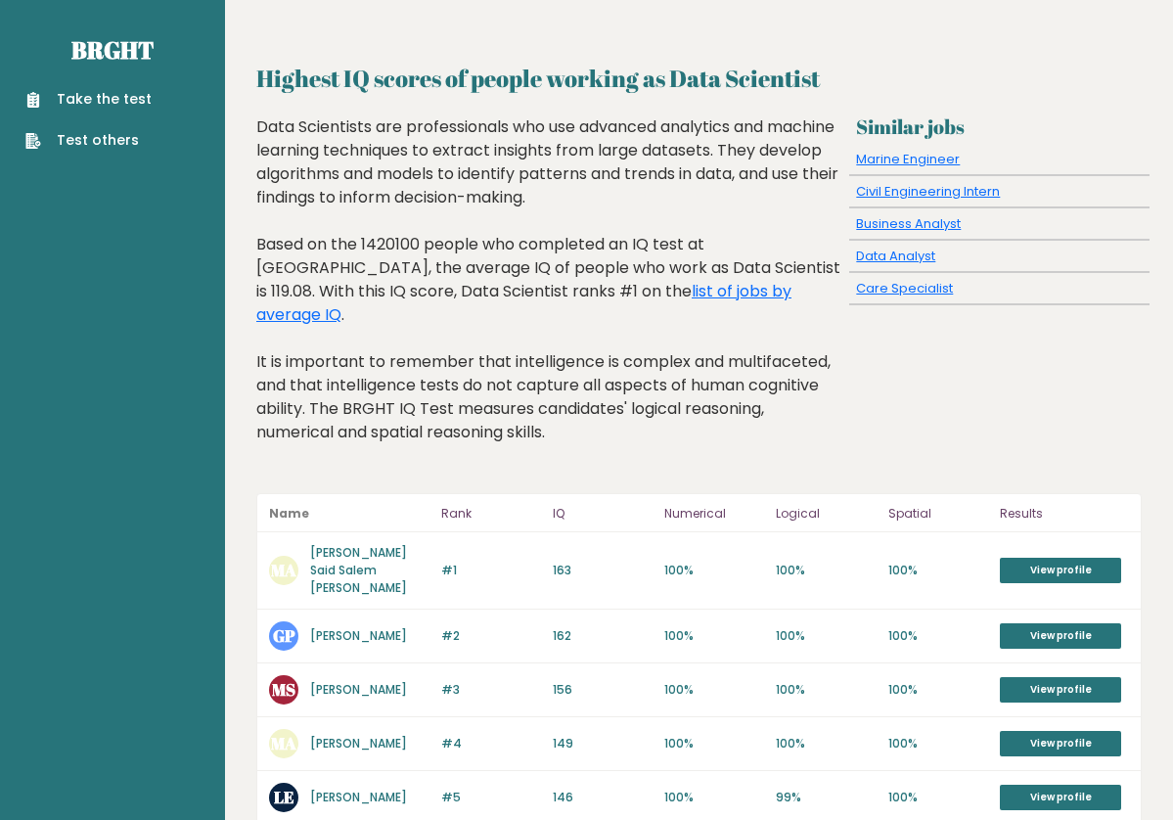 The width and height of the screenshot is (1173, 820). Describe the element at coordinates (603, 797) in the screenshot. I see `p: 146` at that location.